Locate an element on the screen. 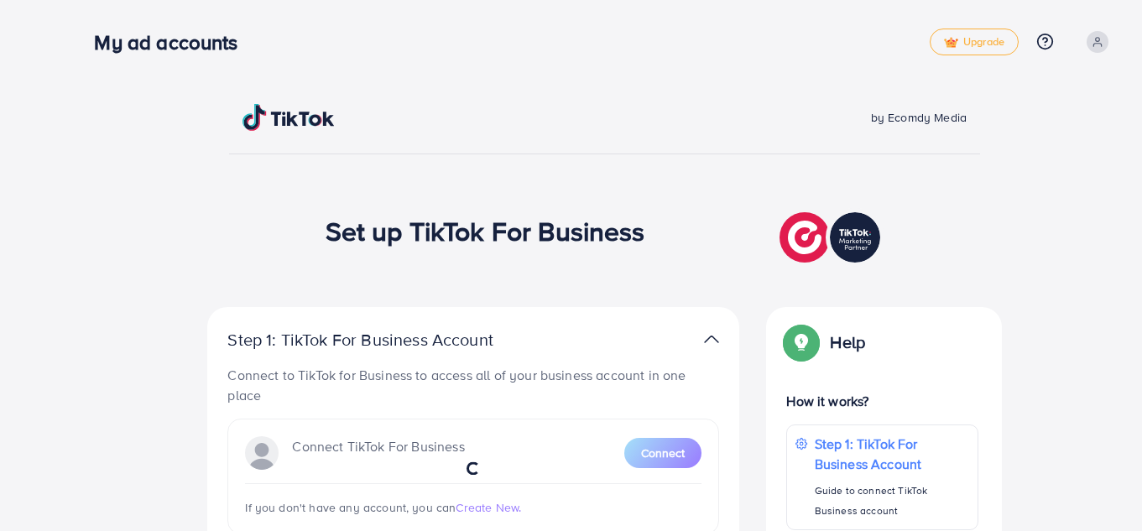 The width and height of the screenshot is (1142, 531). a: tickUpgrade is located at coordinates (974, 42).